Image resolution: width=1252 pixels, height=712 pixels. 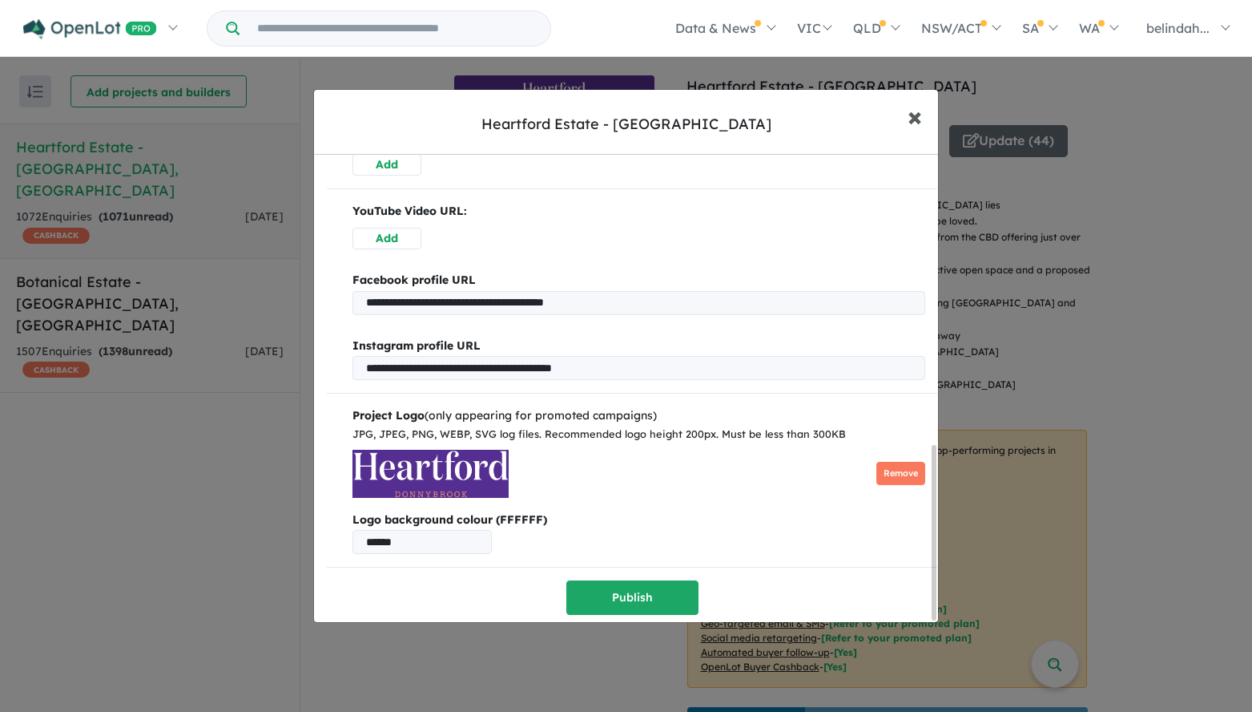 I want to click on p: YouTube Video URL:, so click(x=639, y=212).